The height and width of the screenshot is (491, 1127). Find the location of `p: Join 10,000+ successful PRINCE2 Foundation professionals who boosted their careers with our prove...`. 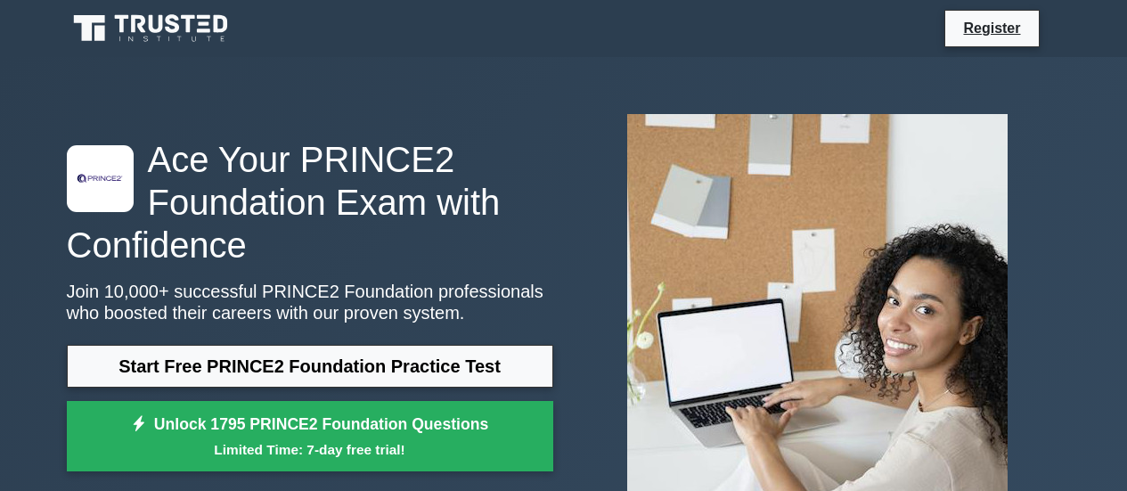

p: Join 10,000+ successful PRINCE2 Foundation professionals who boosted their careers with our prove... is located at coordinates (310, 302).